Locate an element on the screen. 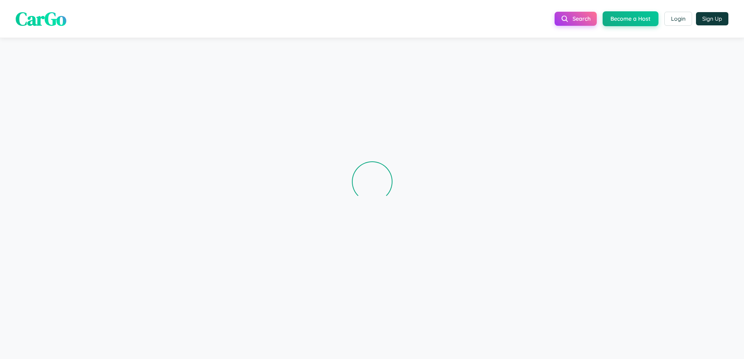 The height and width of the screenshot is (359, 744). button: Login is located at coordinates (678, 19).